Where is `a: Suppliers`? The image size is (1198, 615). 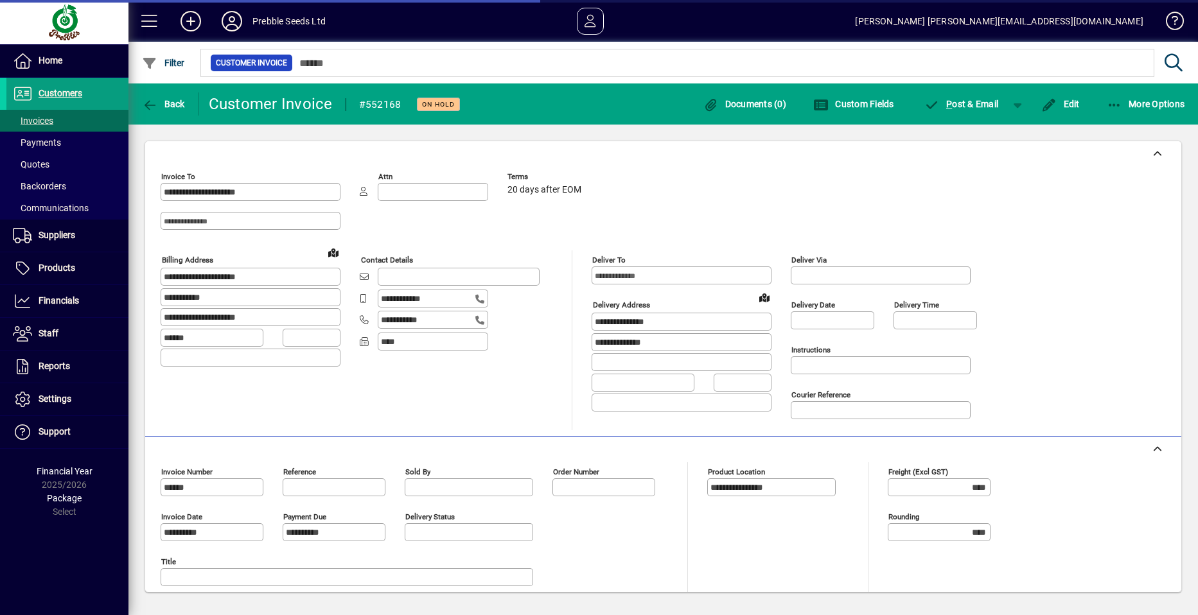 a: Suppliers is located at coordinates (67, 236).